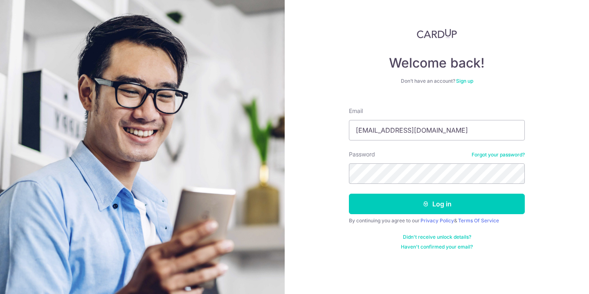  What do you see at coordinates (437, 220) in the screenshot?
I see `div: By continuing you agree to our &` at bounding box center [437, 220].